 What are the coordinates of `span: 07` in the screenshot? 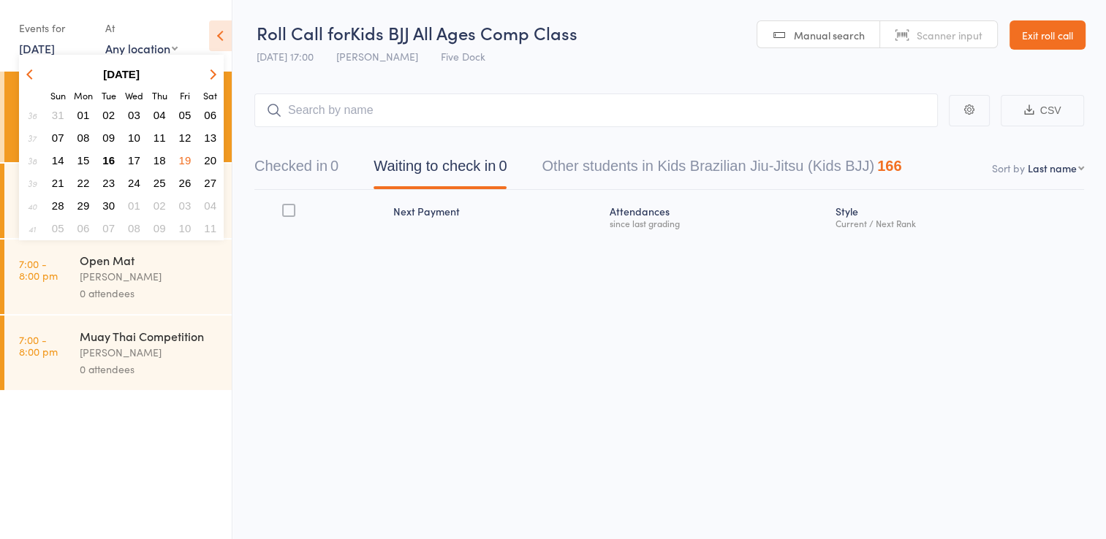 It's located at (58, 137).